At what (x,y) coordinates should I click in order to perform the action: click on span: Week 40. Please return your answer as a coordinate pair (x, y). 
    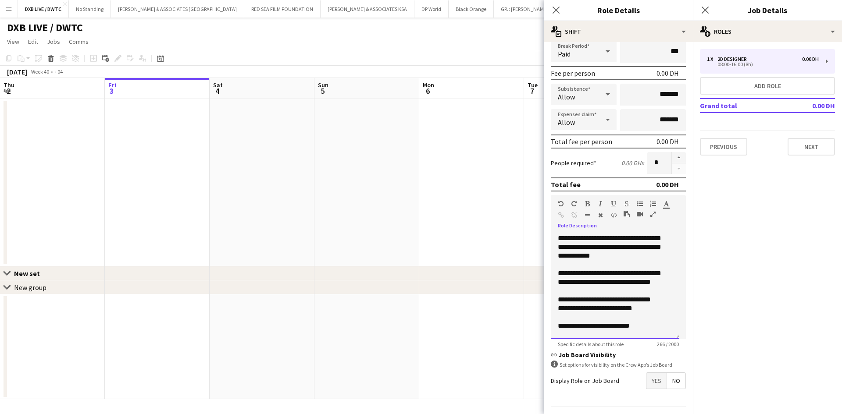
    Looking at the image, I should click on (40, 71).